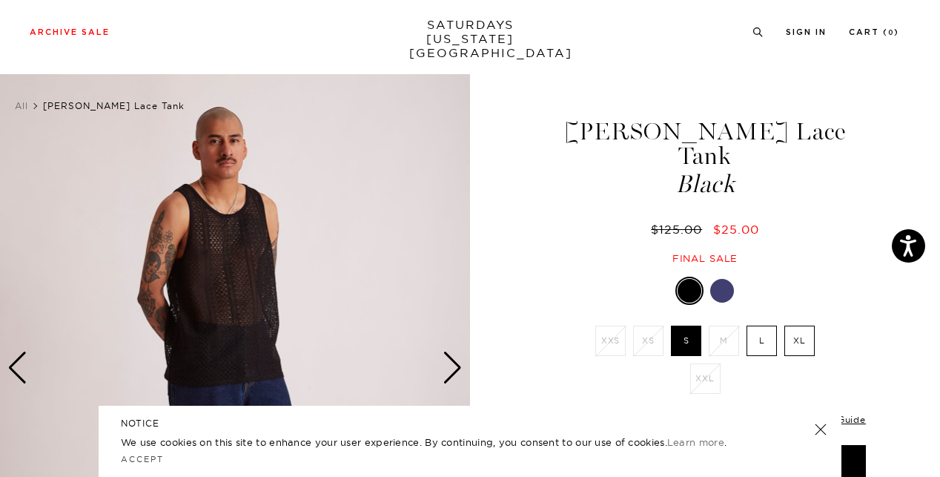 This screenshot has width=940, height=477. I want to click on div: Final sale, so click(705, 258).